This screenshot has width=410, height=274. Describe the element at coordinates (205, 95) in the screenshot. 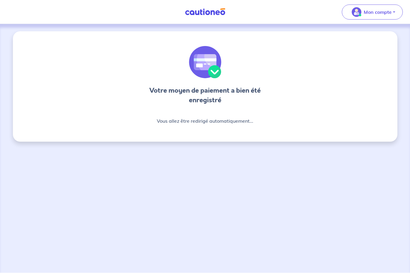

I see `h3: Votre moyen de paiement a bien été enregistré` at that location.